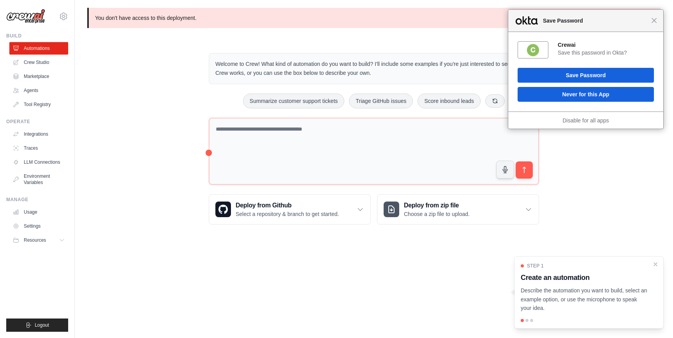 The height and width of the screenshot is (338, 673). Describe the element at coordinates (606, 53) in the screenshot. I see `div: Save this password in Okta?` at that location.